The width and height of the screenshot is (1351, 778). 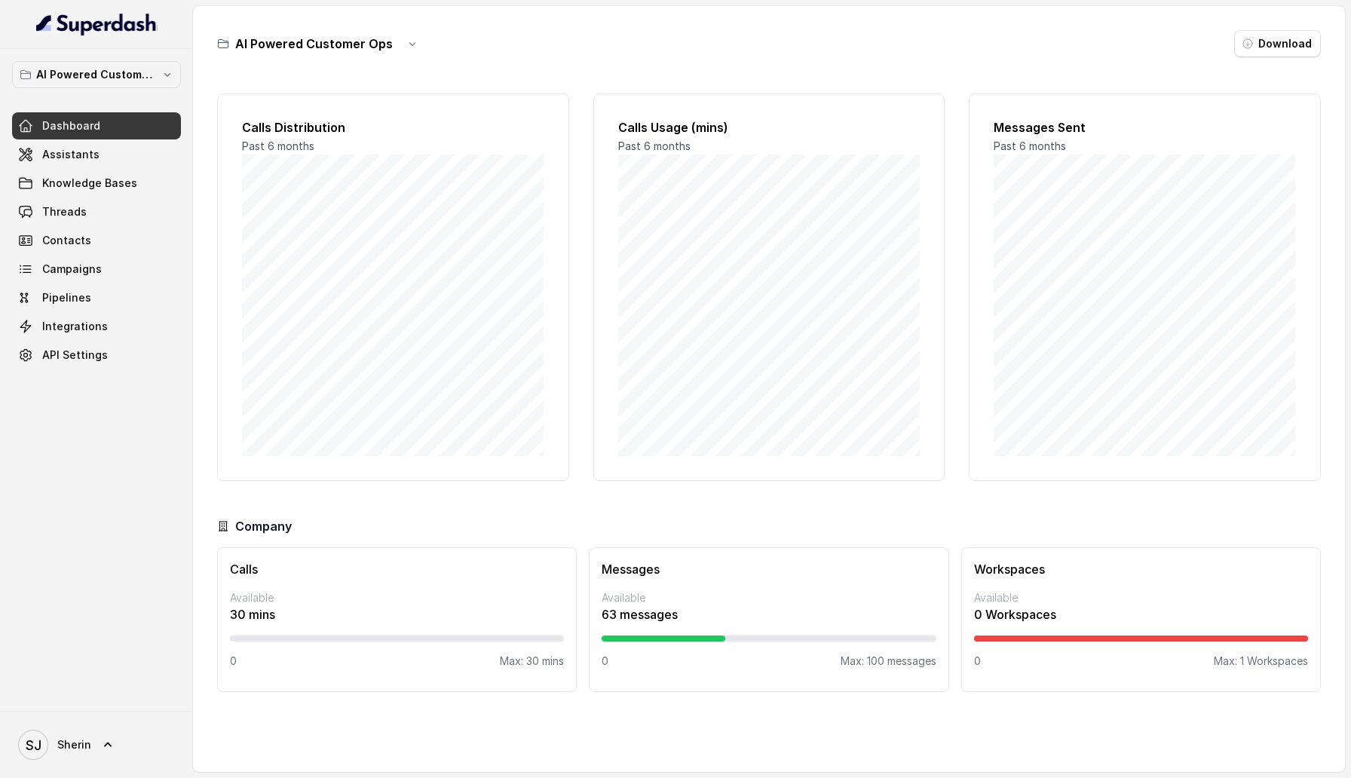 What do you see at coordinates (393, 127) in the screenshot?
I see `h2: Calls Distribution` at bounding box center [393, 127].